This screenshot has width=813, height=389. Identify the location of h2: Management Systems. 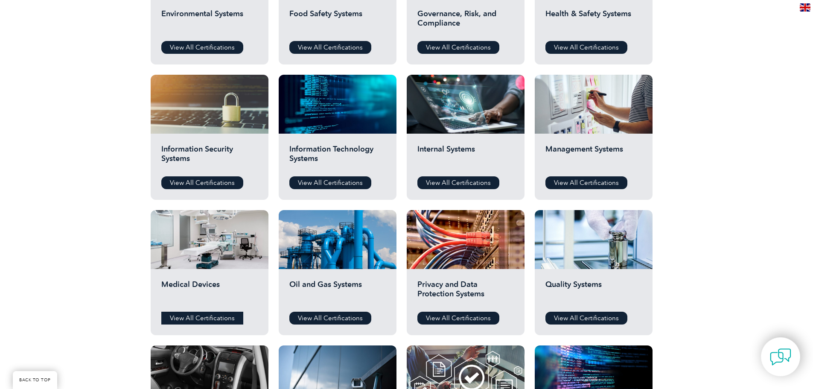
(594, 157).